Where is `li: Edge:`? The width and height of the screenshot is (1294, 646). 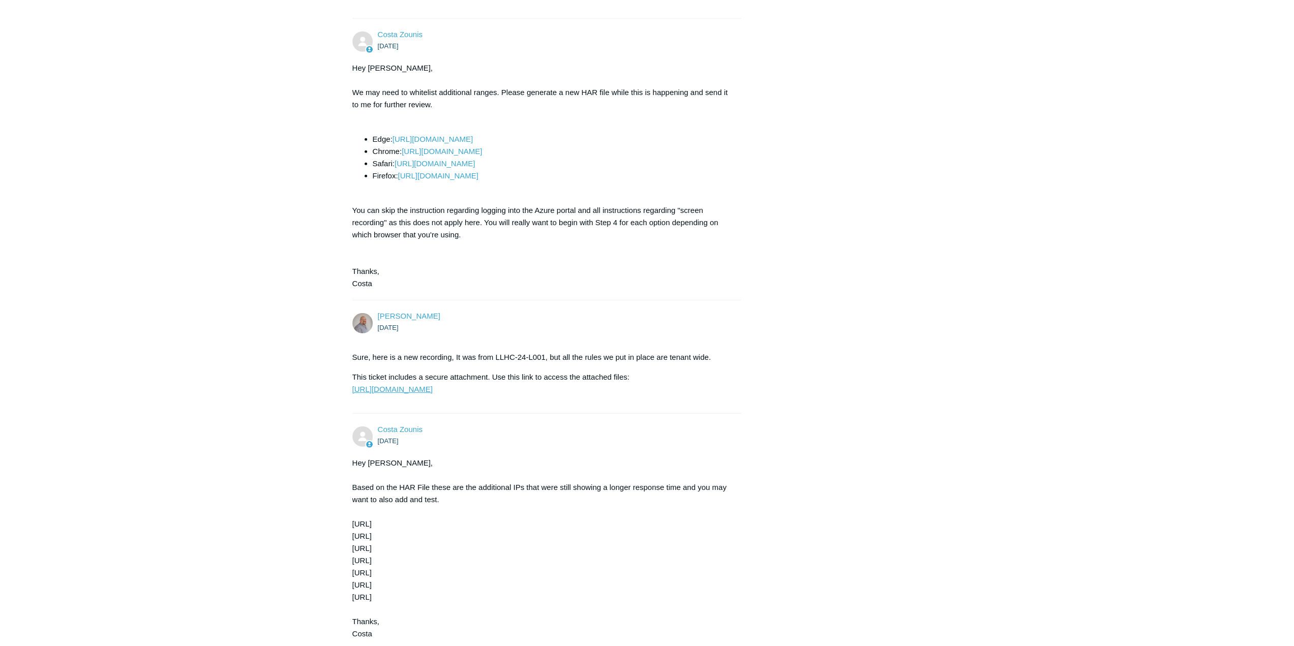
li: Edge: is located at coordinates (552, 139).